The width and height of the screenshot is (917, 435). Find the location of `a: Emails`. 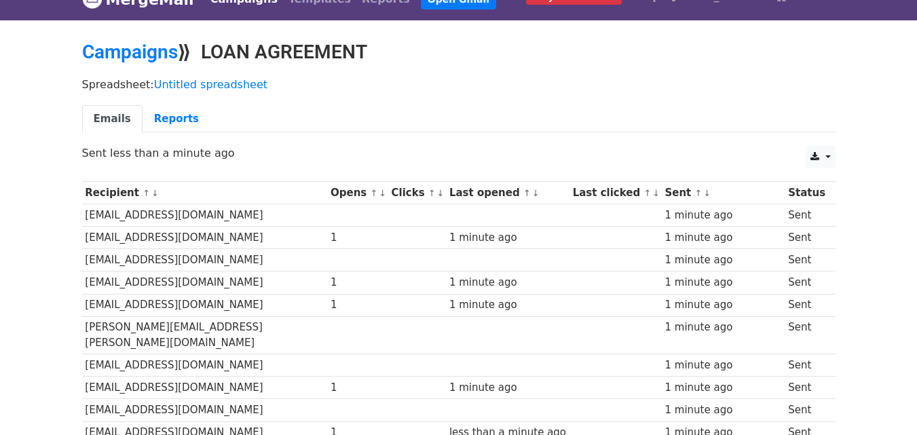

a: Emails is located at coordinates (112, 119).